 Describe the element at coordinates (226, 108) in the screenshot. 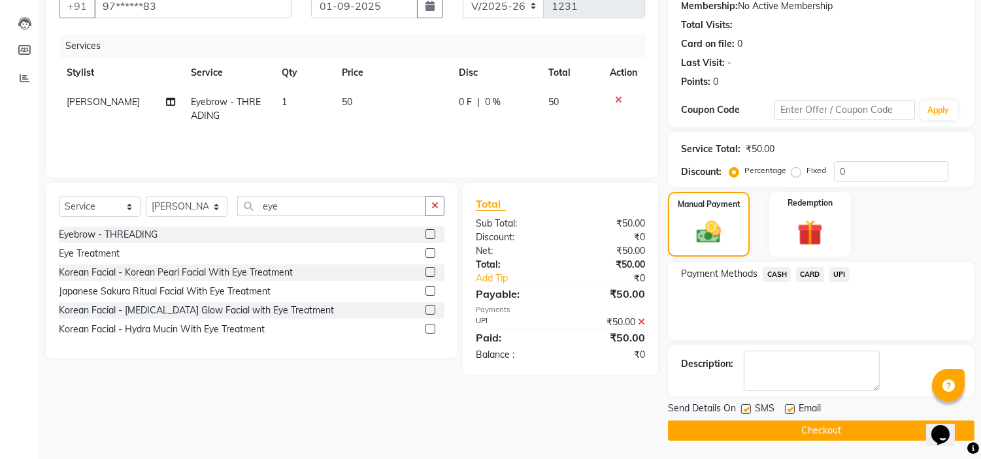

I see `span: Eyebrow - THREADING` at that location.